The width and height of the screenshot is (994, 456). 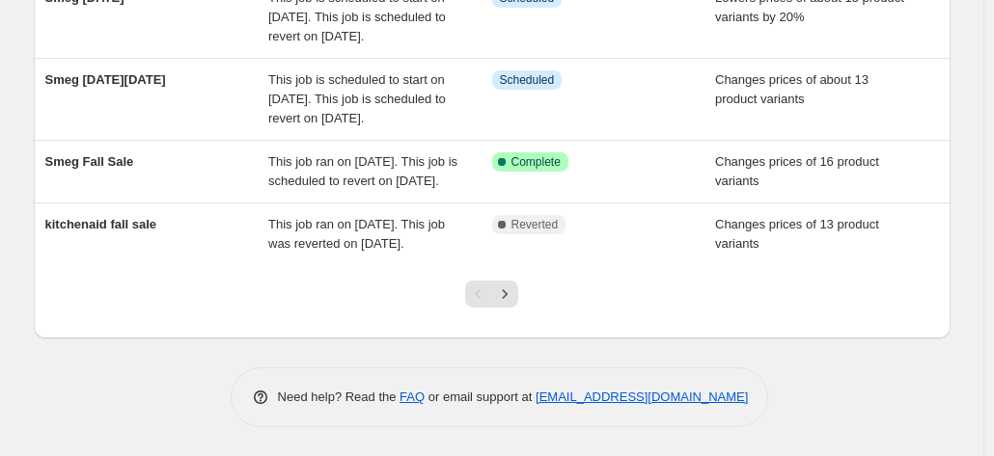 What do you see at coordinates (791, 89) in the screenshot?
I see `span: Changes prices of about 13 product variants` at bounding box center [791, 89].